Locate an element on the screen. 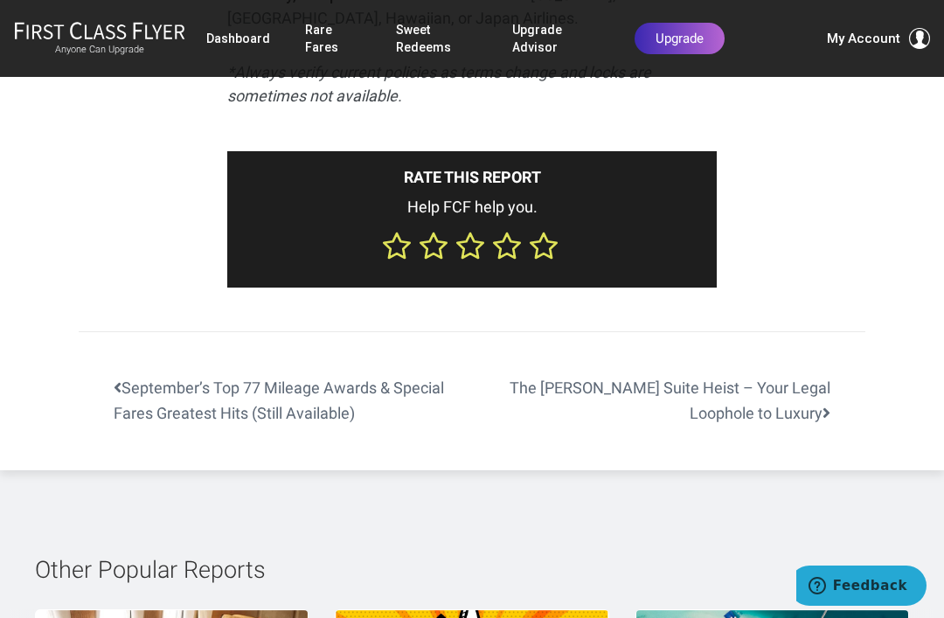 This screenshot has height=618, width=944. a: Sweet Redeems is located at coordinates (436, 38).